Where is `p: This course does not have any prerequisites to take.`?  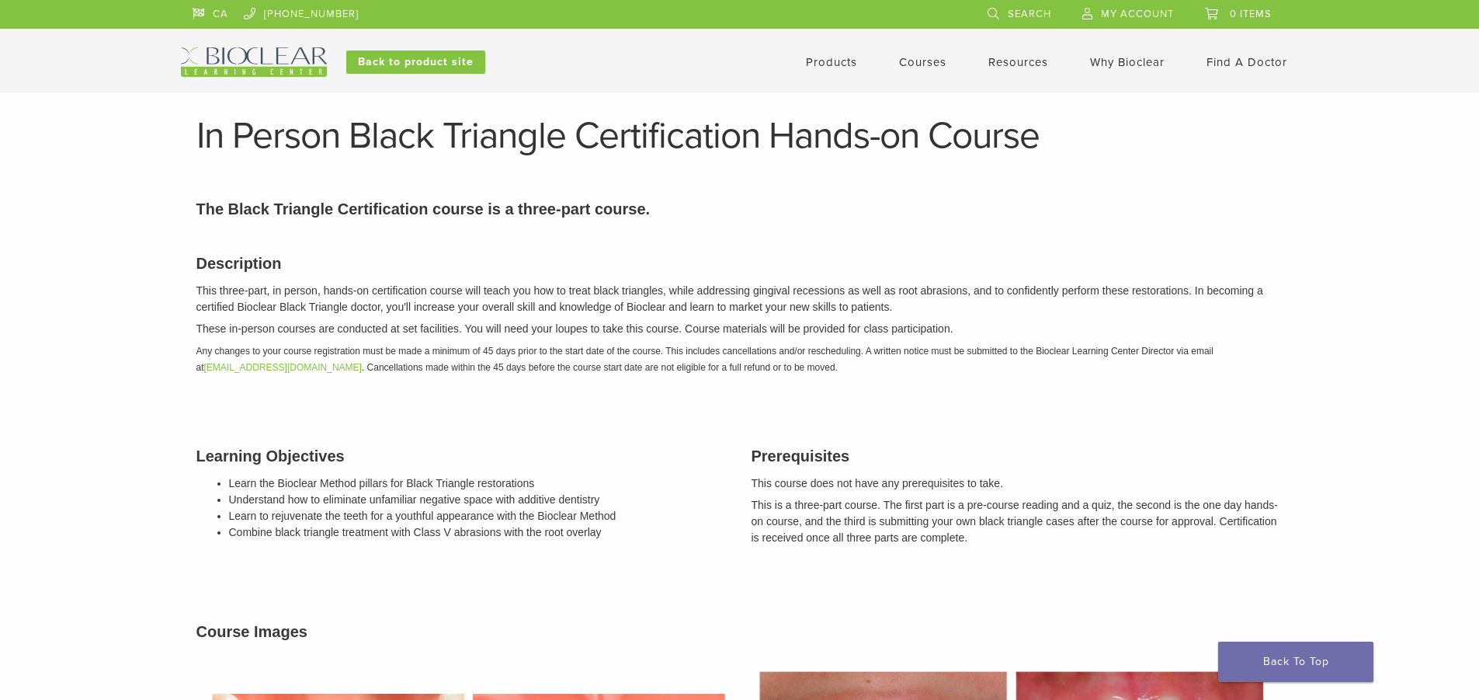
p: This course does not have any prerequisites to take. is located at coordinates (1017, 483).